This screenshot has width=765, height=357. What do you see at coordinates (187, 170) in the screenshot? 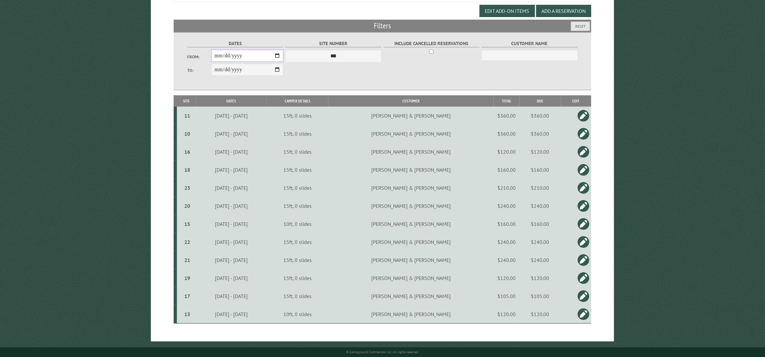
I see `div: 18` at bounding box center [187, 170].